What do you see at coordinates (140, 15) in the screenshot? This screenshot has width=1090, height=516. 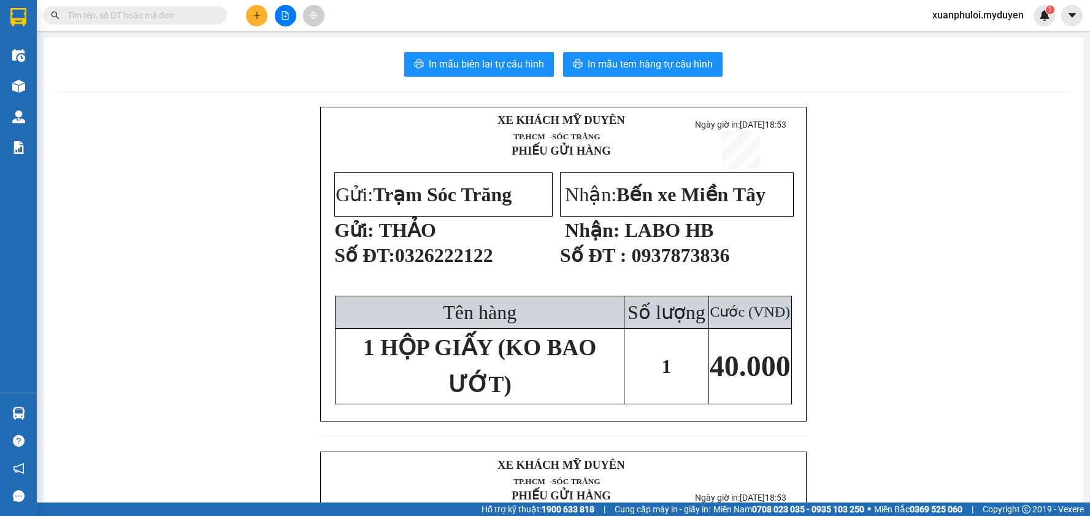 I see `input: Tìm tên, số ĐT hoặc mã đơn` at bounding box center [140, 15].